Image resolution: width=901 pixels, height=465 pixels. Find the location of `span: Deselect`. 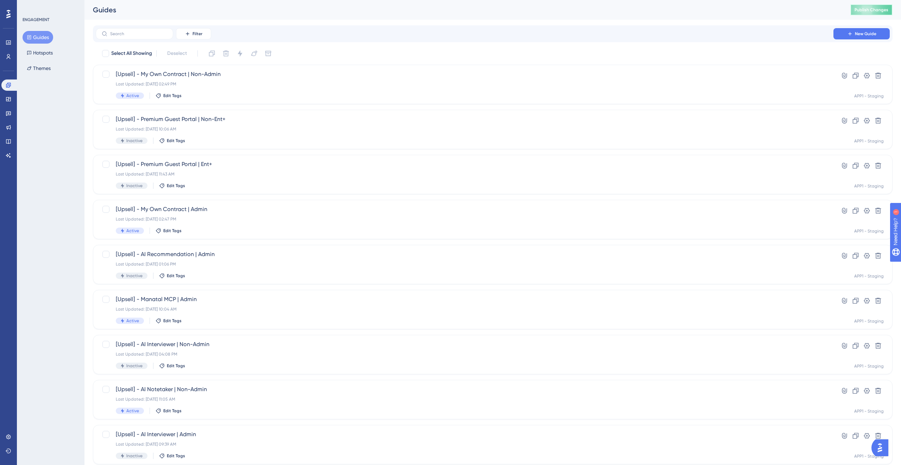

span: Deselect is located at coordinates (177, 54).